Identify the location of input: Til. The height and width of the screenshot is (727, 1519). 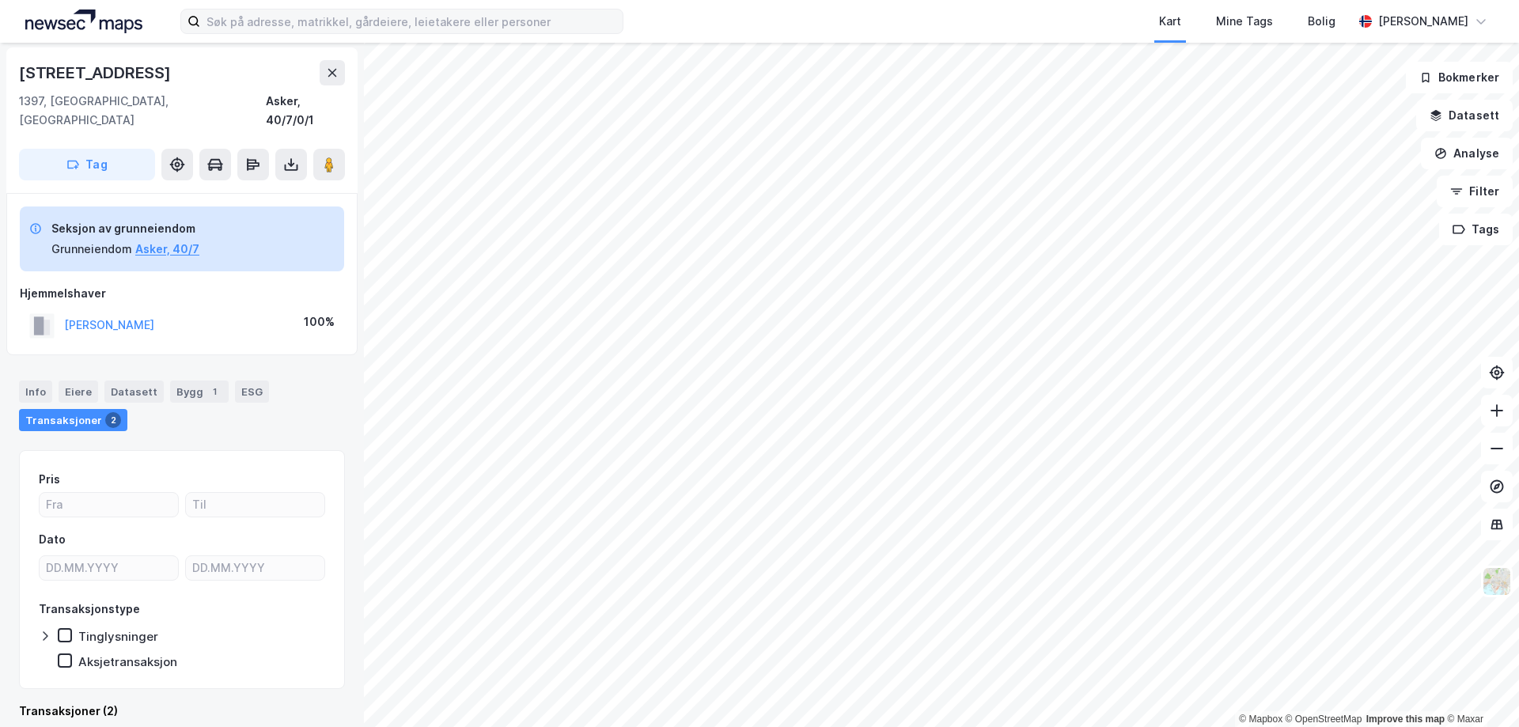
(255, 505).